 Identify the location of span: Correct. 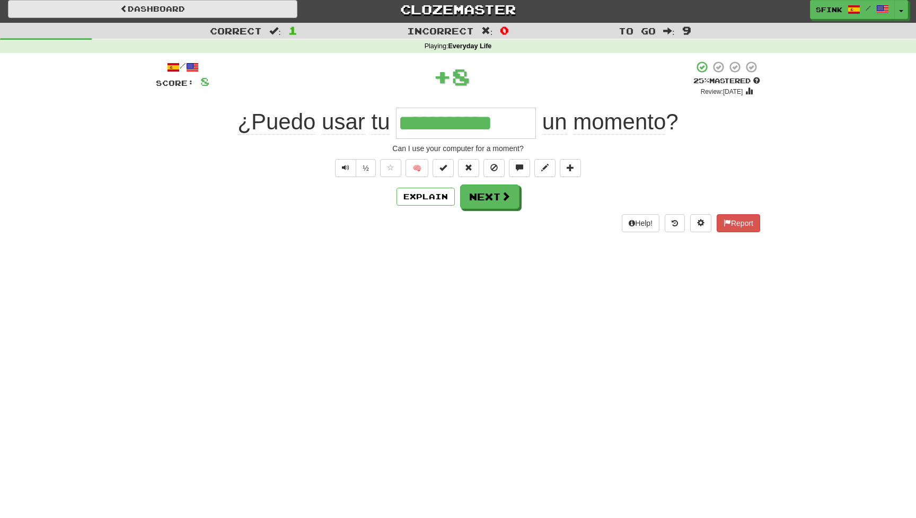
(236, 31).